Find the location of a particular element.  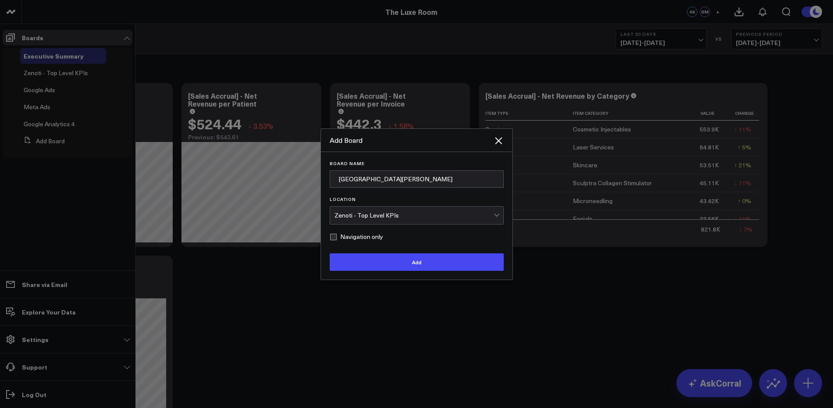

div: Zenoti - Top Level KPIs is located at coordinates (414, 216).